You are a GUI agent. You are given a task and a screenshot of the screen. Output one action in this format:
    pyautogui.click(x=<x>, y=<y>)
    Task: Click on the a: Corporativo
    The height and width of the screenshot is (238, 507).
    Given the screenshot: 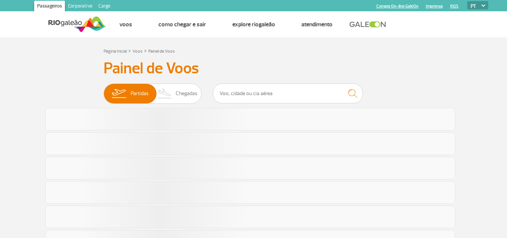 What is the action you would take?
    pyautogui.click(x=80, y=7)
    